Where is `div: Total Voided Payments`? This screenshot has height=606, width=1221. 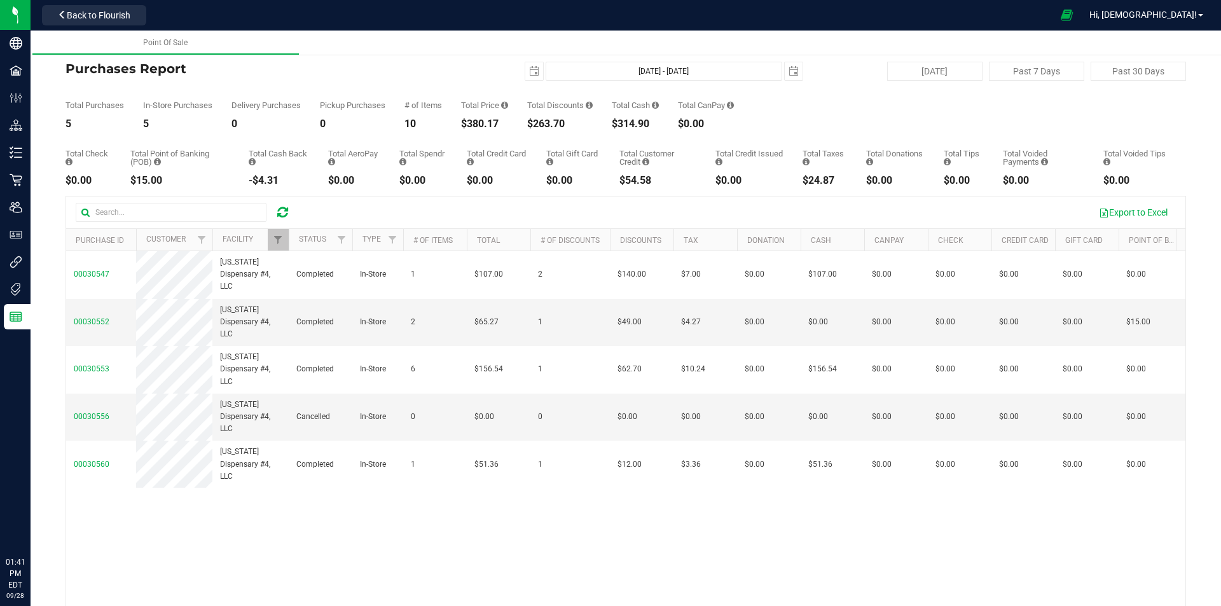
div: Total Voided Payments is located at coordinates (1043, 158).